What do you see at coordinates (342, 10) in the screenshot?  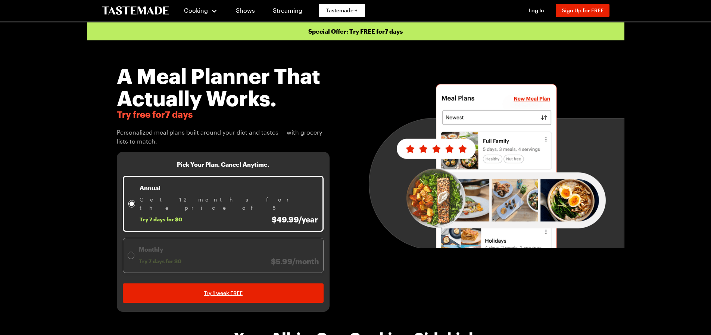 I see `span: Tastemade +` at bounding box center [342, 10].